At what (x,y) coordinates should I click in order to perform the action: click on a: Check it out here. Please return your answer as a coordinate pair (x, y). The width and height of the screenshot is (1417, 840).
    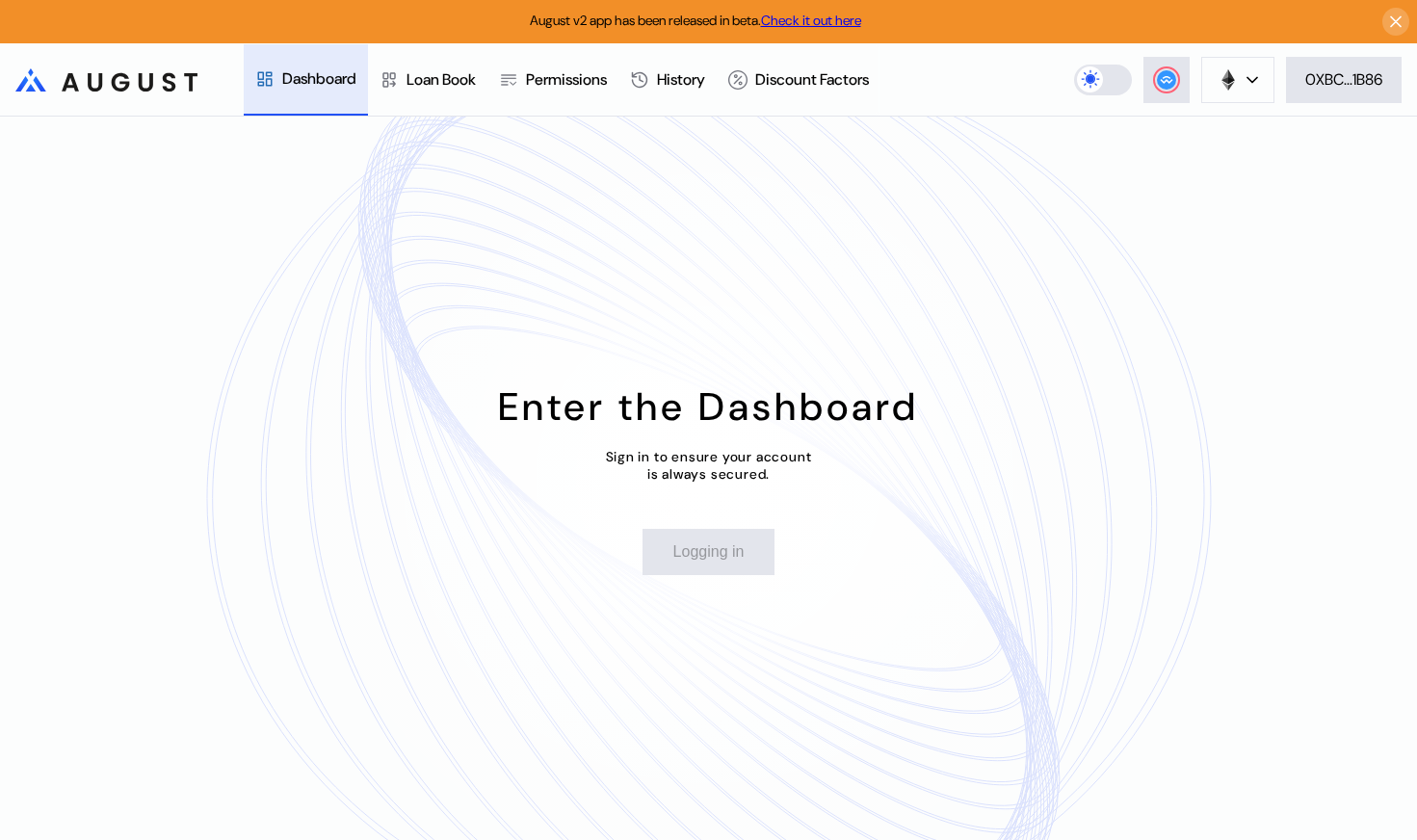
    Looking at the image, I should click on (811, 20).